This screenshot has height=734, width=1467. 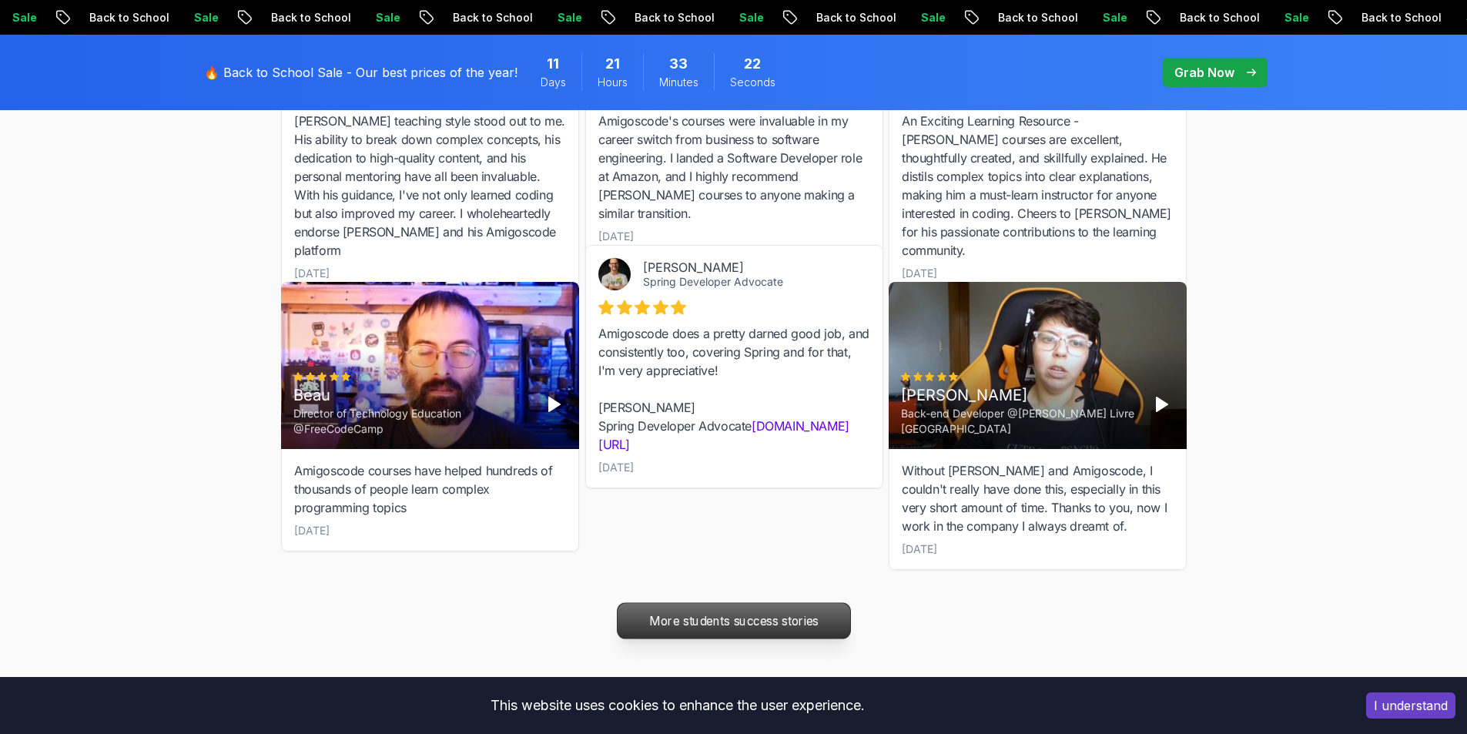 I want to click on span: 21 Hours, so click(x=612, y=64).